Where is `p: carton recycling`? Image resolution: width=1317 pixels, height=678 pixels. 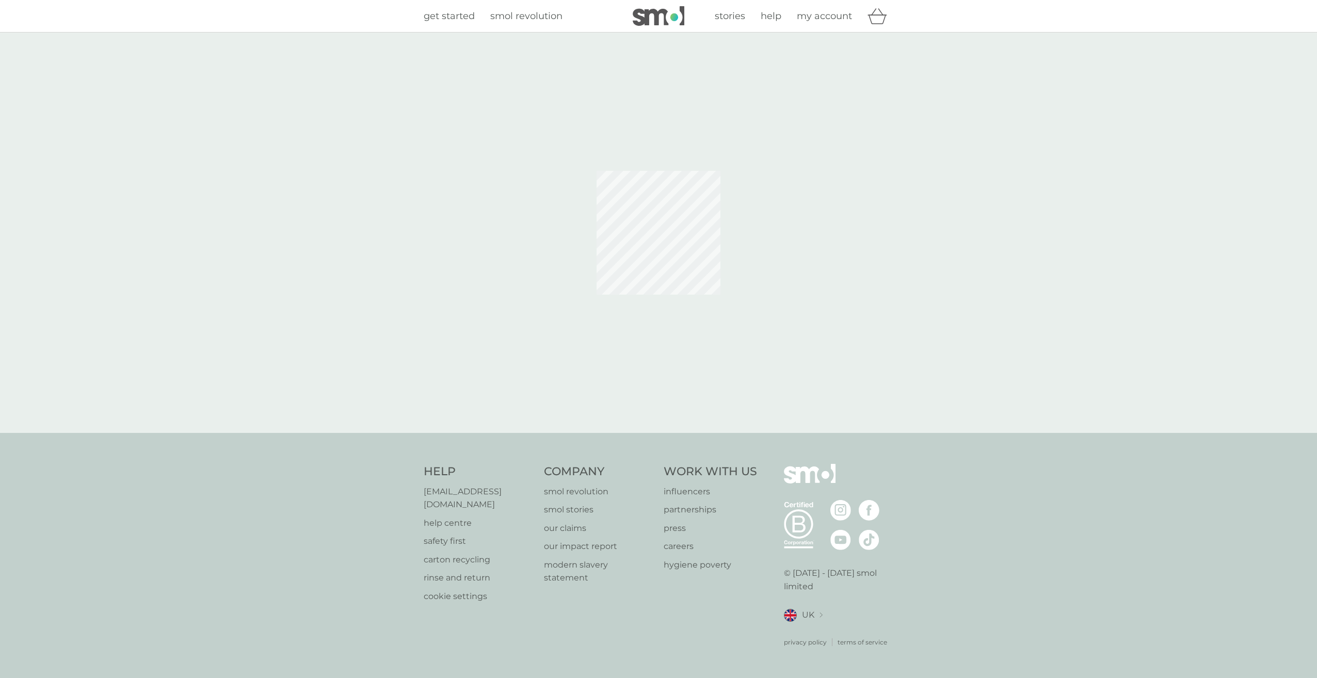 p: carton recycling is located at coordinates (478, 560).